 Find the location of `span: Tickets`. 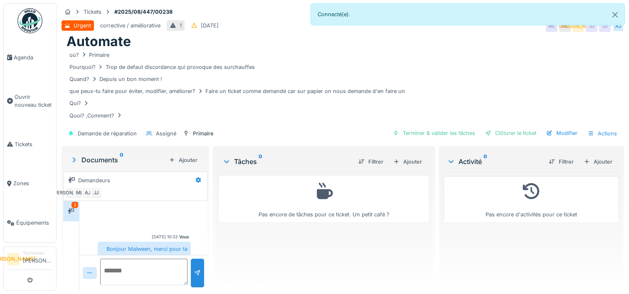

span: Tickets is located at coordinates (34, 144).